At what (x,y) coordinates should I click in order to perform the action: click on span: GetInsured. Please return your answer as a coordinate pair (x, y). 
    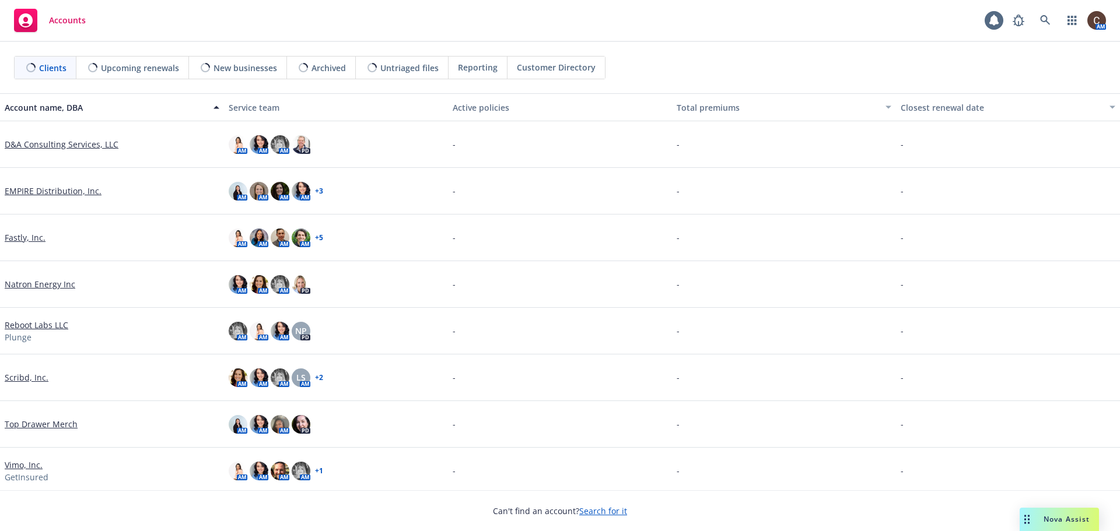
    Looking at the image, I should click on (26, 477).